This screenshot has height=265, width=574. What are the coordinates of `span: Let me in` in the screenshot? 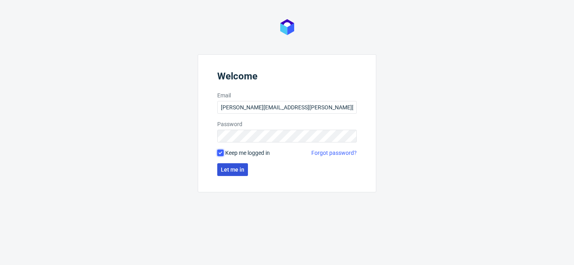 It's located at (232, 169).